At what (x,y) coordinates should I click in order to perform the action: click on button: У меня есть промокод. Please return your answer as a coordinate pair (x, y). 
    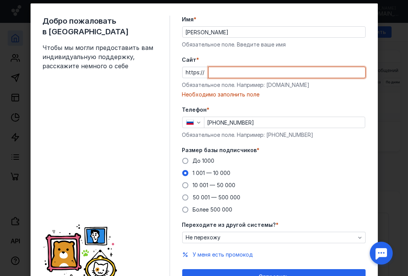
    Looking at the image, I should click on (223, 255).